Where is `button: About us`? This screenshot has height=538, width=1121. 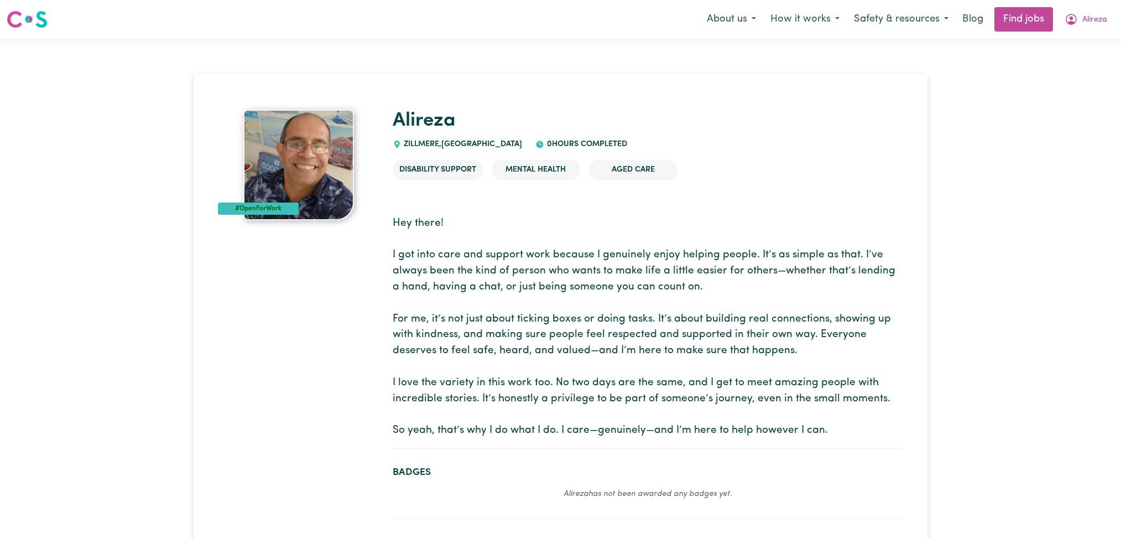
button: About us is located at coordinates (731, 19).